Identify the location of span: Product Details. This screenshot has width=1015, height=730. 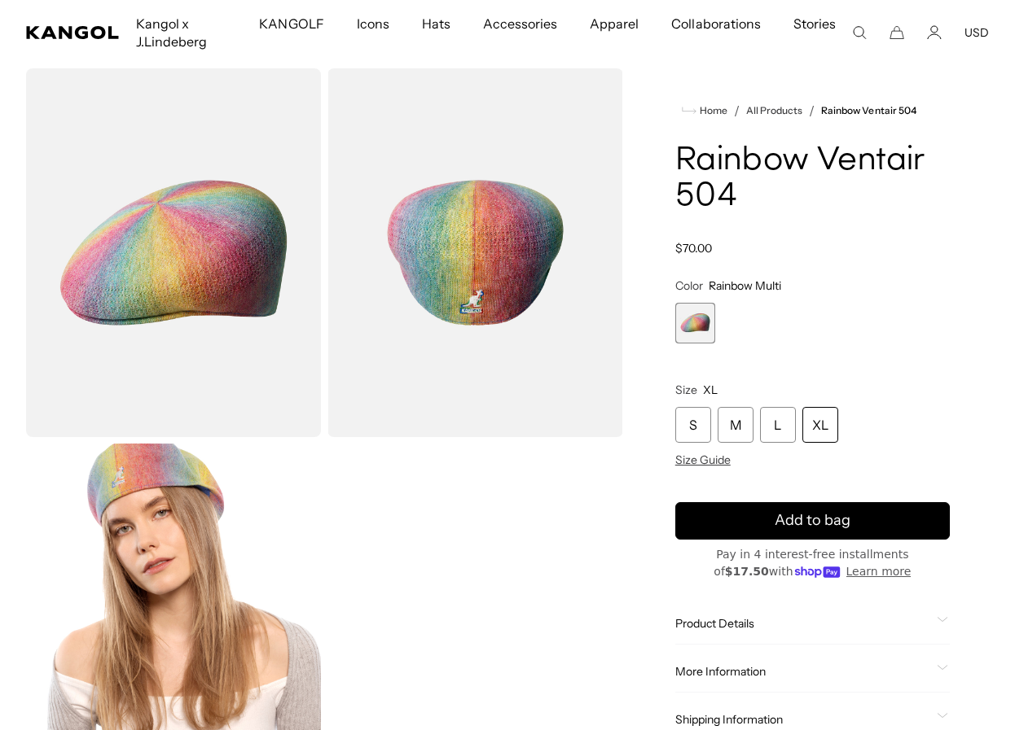
(802, 624).